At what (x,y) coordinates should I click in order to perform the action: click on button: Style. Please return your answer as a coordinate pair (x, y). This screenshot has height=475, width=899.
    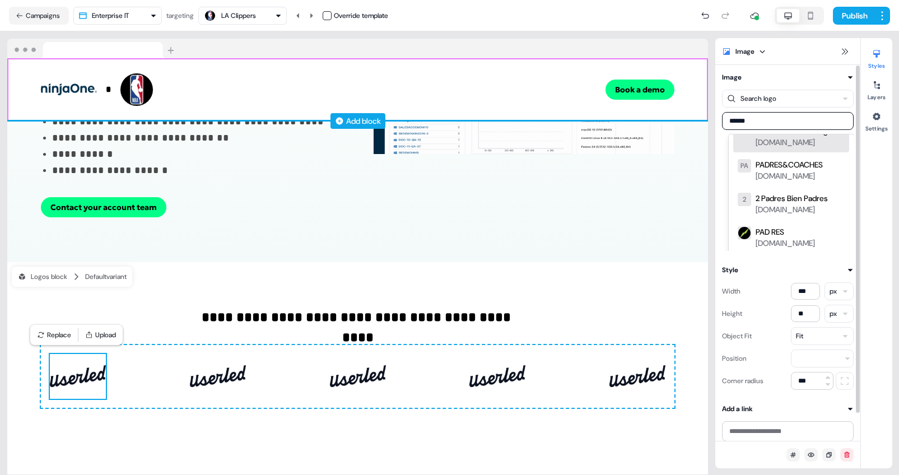
    Looking at the image, I should click on (787, 270).